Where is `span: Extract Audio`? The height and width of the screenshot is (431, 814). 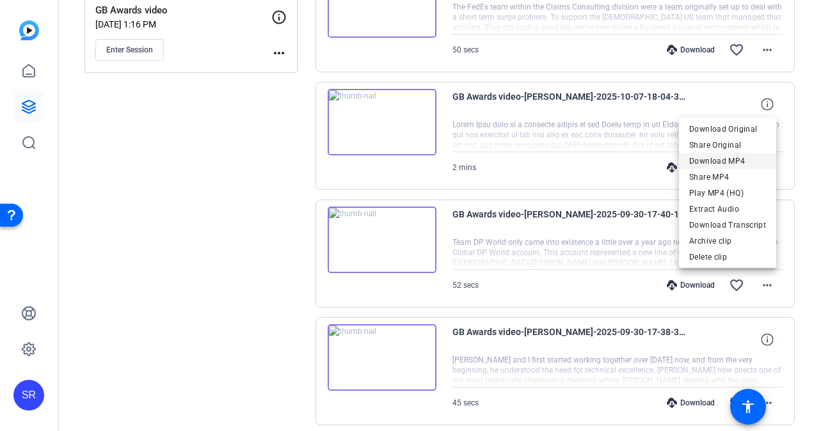 span: Extract Audio is located at coordinates (727, 209).